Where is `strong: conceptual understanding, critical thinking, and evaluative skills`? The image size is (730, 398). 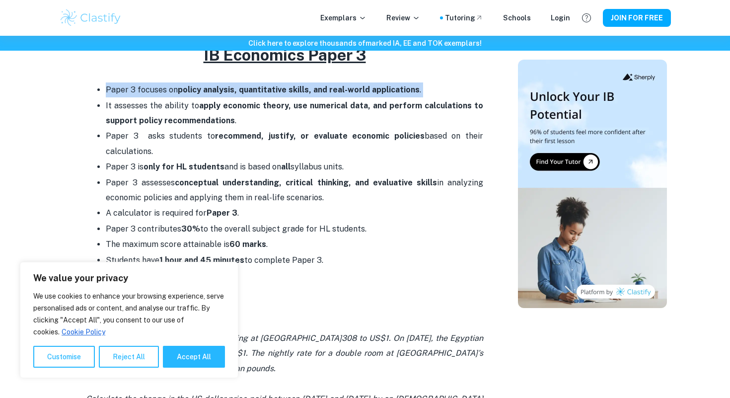
strong: conceptual understanding, critical thinking, and evaluative skills is located at coordinates (306, 182).